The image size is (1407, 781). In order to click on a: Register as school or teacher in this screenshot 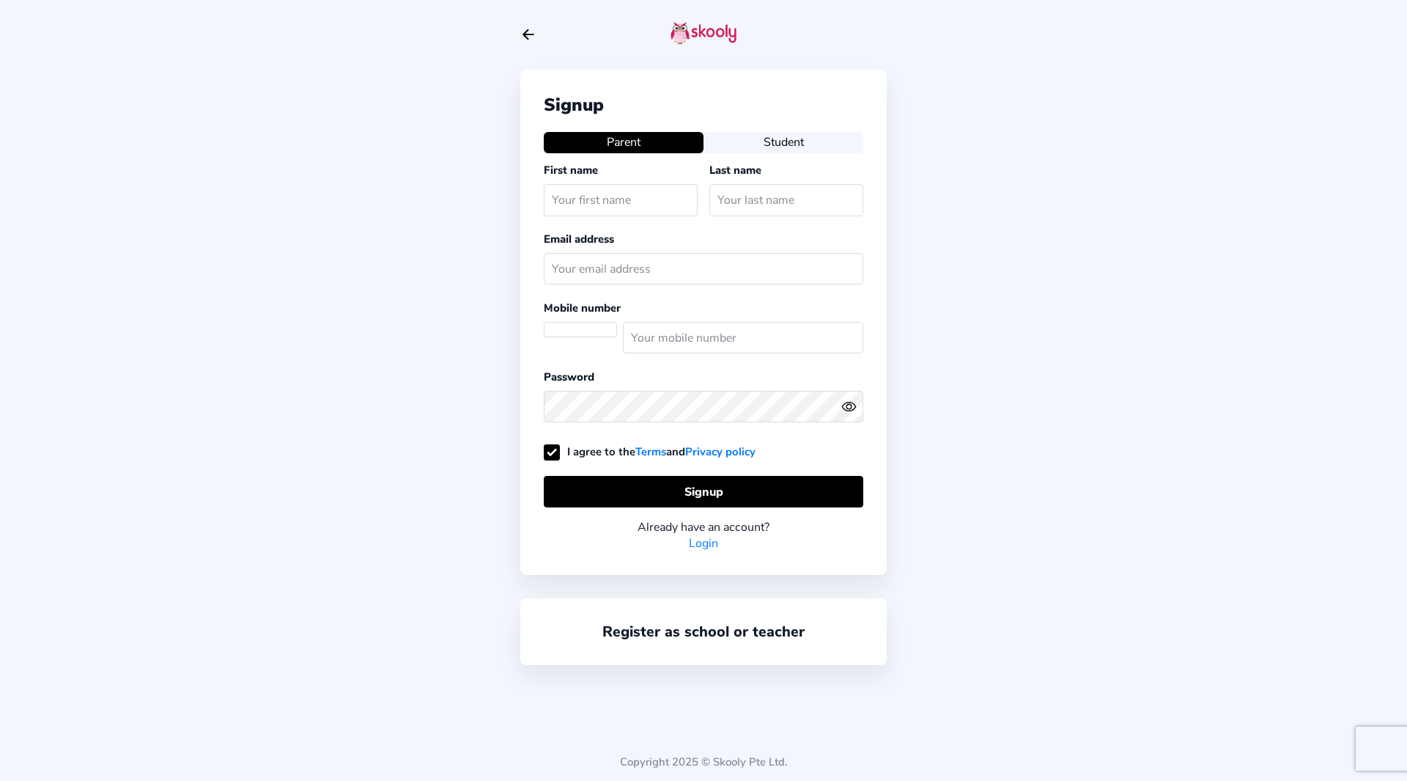, I will do `click(704, 631)`.